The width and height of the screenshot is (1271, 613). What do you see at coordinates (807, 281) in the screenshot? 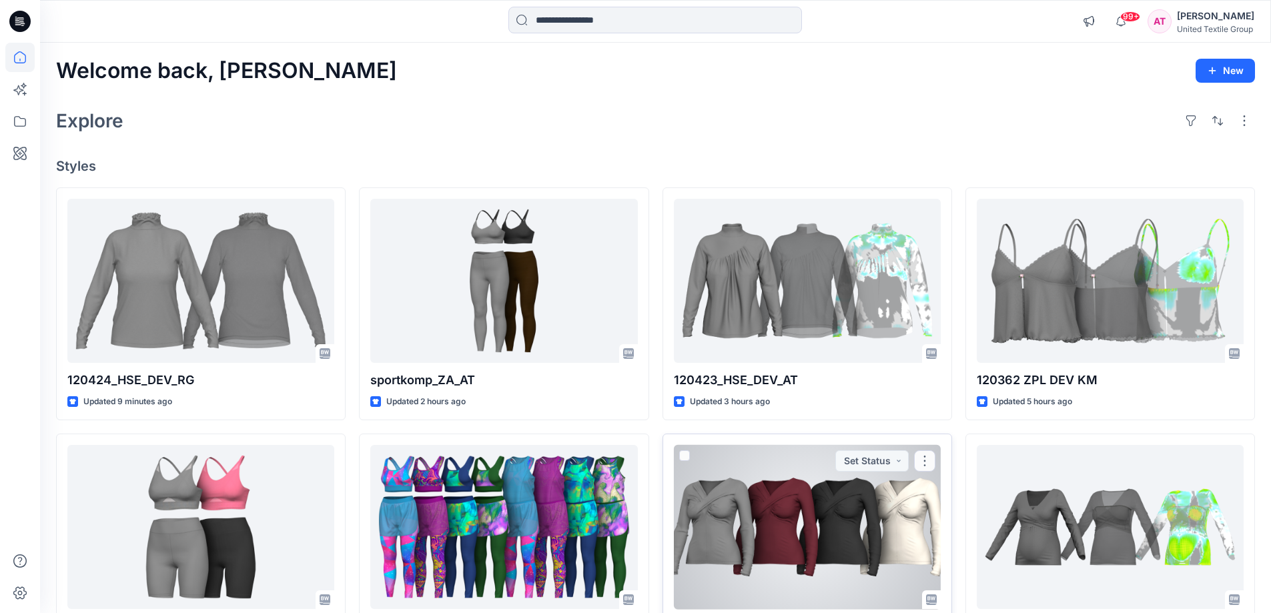
I see `a: 120423_HSE_DEV_AT` at bounding box center [807, 281].